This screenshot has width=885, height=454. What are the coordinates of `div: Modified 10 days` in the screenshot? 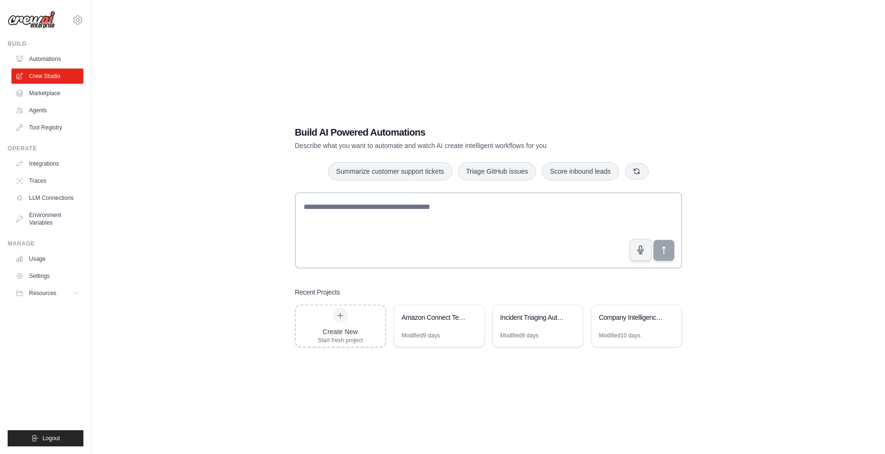 It's located at (619, 336).